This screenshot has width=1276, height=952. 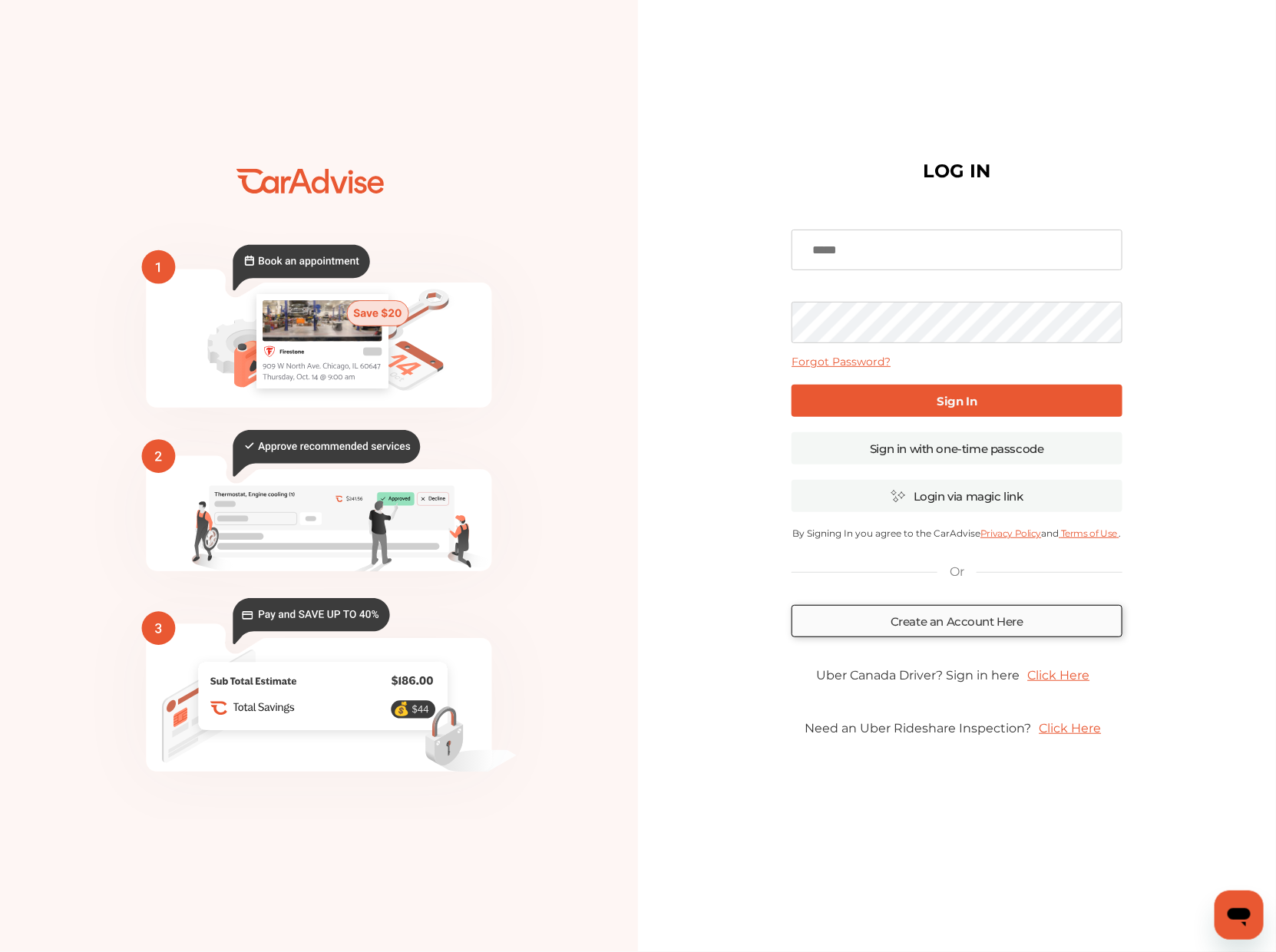 What do you see at coordinates (957, 572) in the screenshot?
I see `p: Or` at bounding box center [957, 572].